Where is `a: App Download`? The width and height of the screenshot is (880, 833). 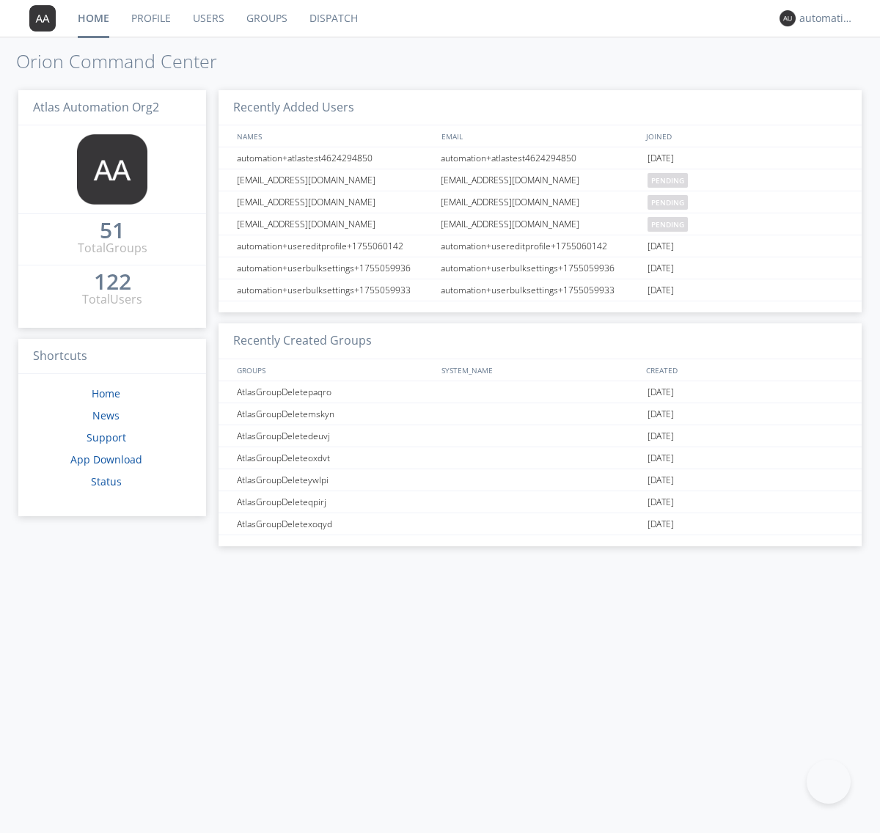
a: App Download is located at coordinates (106, 459).